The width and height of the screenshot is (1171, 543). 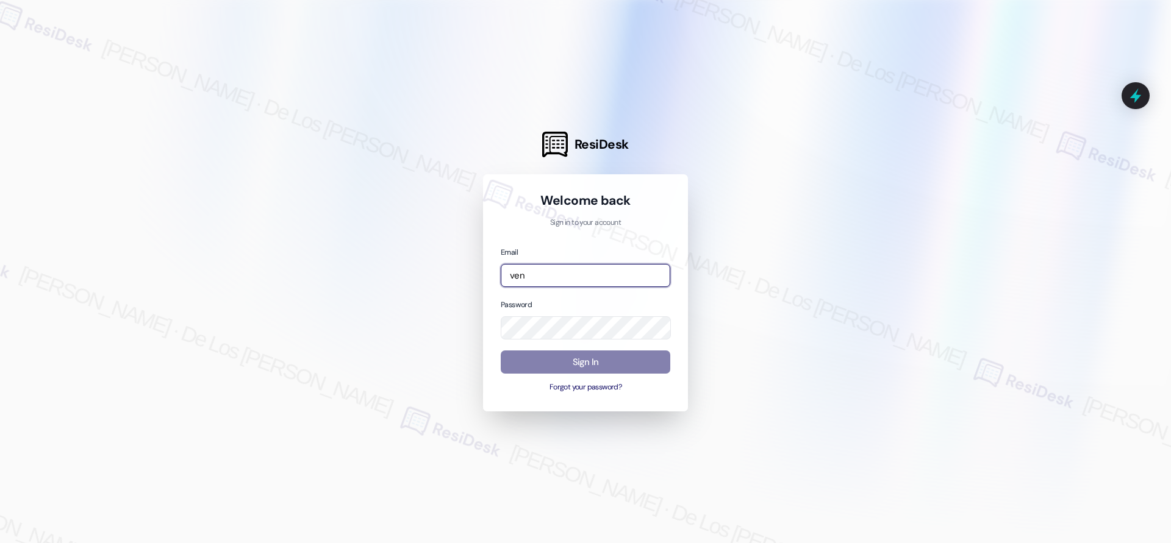 What do you see at coordinates (516, 305) in the screenshot?
I see `label: Password` at bounding box center [516, 305].